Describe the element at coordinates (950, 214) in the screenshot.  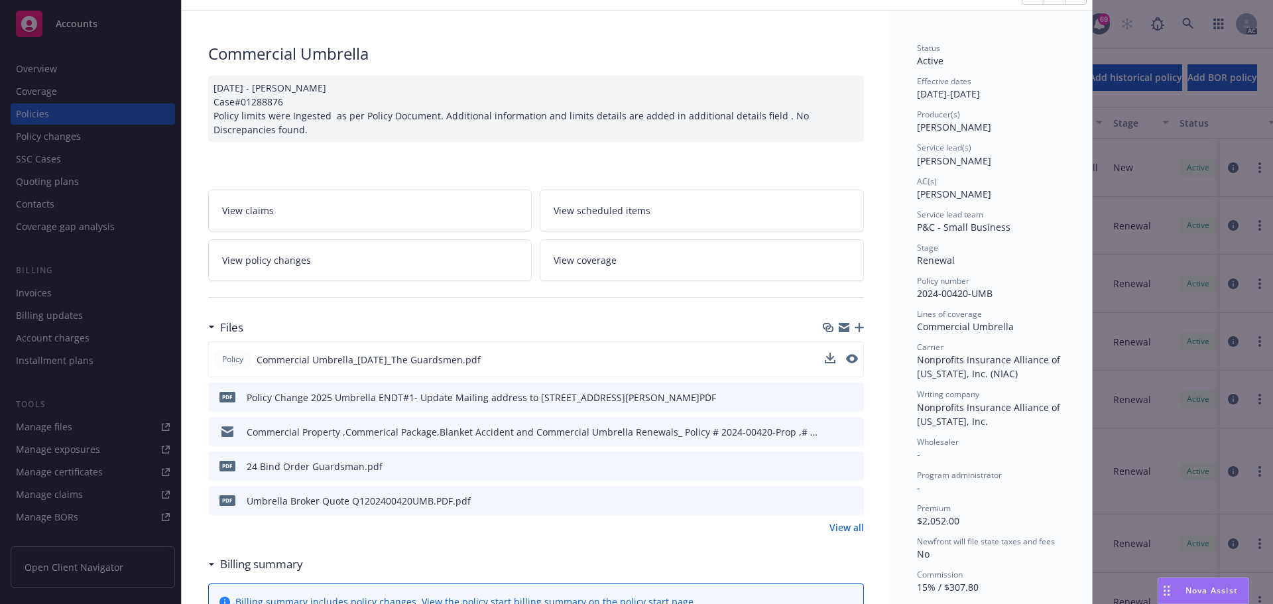
I see `span: Service lead team` at that location.